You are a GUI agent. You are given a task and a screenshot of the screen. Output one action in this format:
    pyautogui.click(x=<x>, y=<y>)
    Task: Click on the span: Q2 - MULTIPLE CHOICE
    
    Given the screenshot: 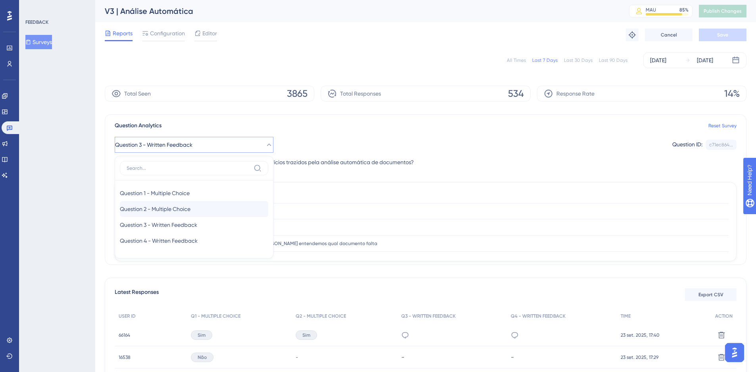 What is the action you would take?
    pyautogui.click(x=321, y=316)
    